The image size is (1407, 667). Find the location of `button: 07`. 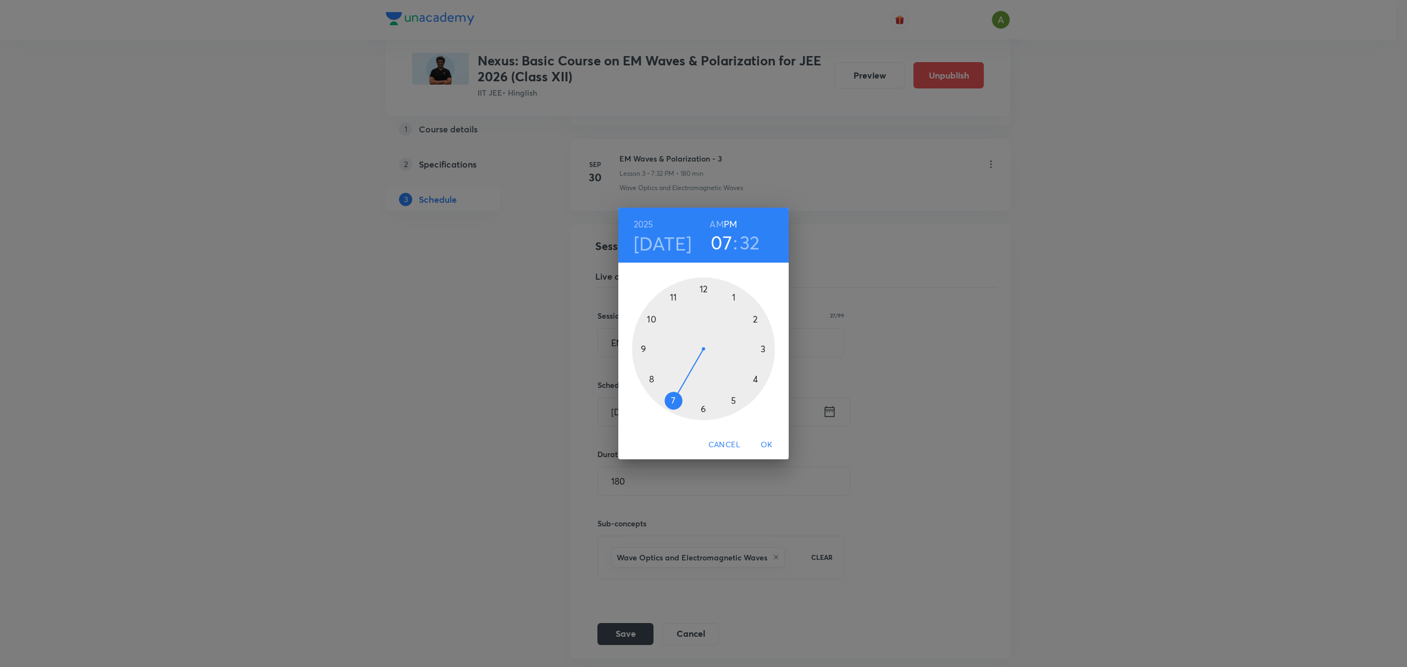

button: 07 is located at coordinates (721, 242).